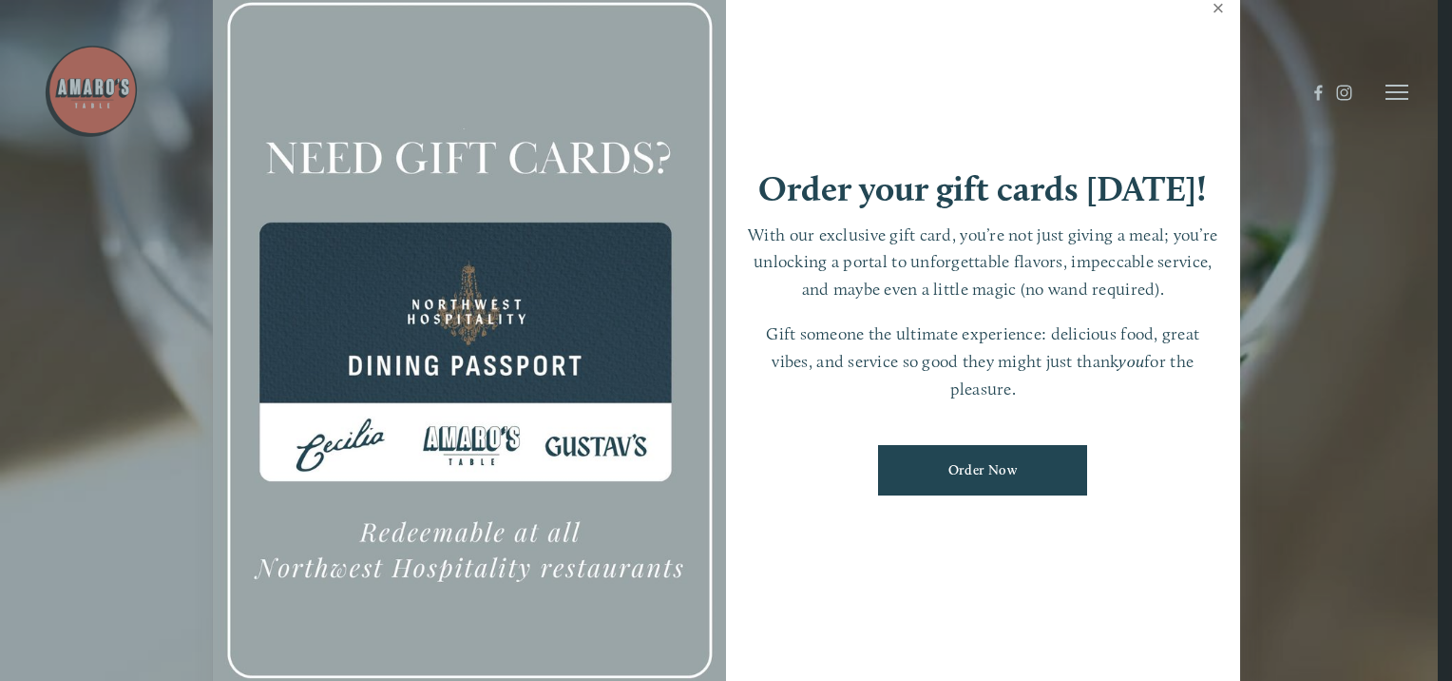 This screenshot has width=1452, height=681. Describe the element at coordinates (1131, 360) in the screenshot. I see `em: you` at that location.